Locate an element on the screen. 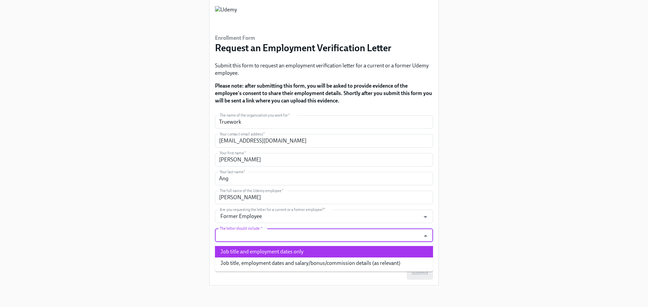 The image size is (648, 307). h6: Enrollment Form is located at coordinates (303, 38).